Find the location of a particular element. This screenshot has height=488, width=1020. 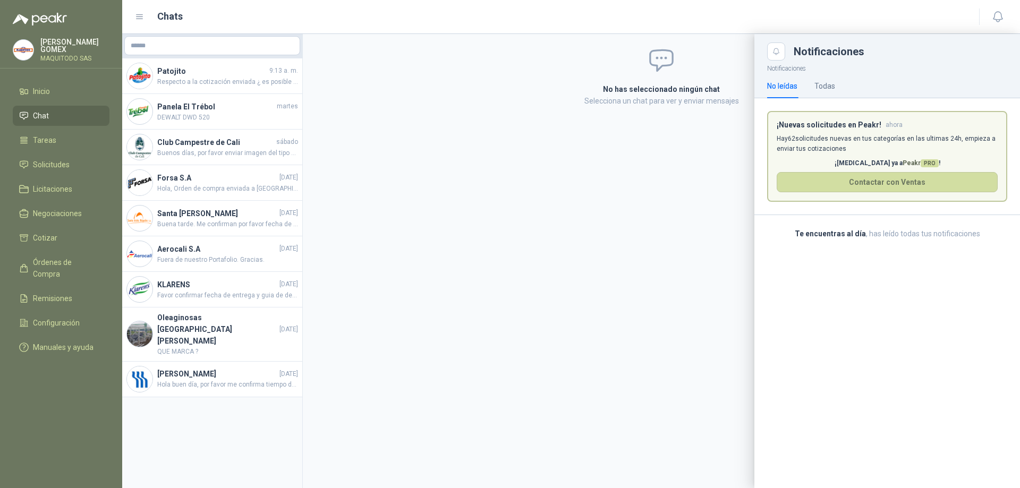

p: MAQUITODO SAS is located at coordinates (75, 58).